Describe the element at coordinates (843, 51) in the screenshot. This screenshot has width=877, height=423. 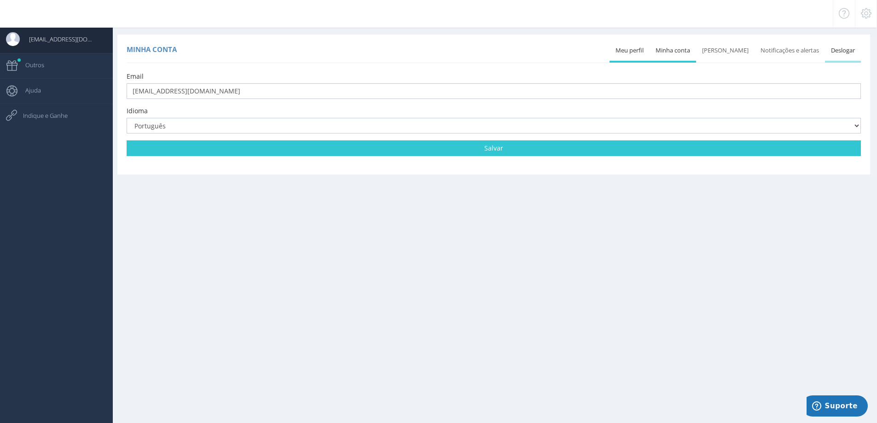
I see `a: Deslogar` at that location.